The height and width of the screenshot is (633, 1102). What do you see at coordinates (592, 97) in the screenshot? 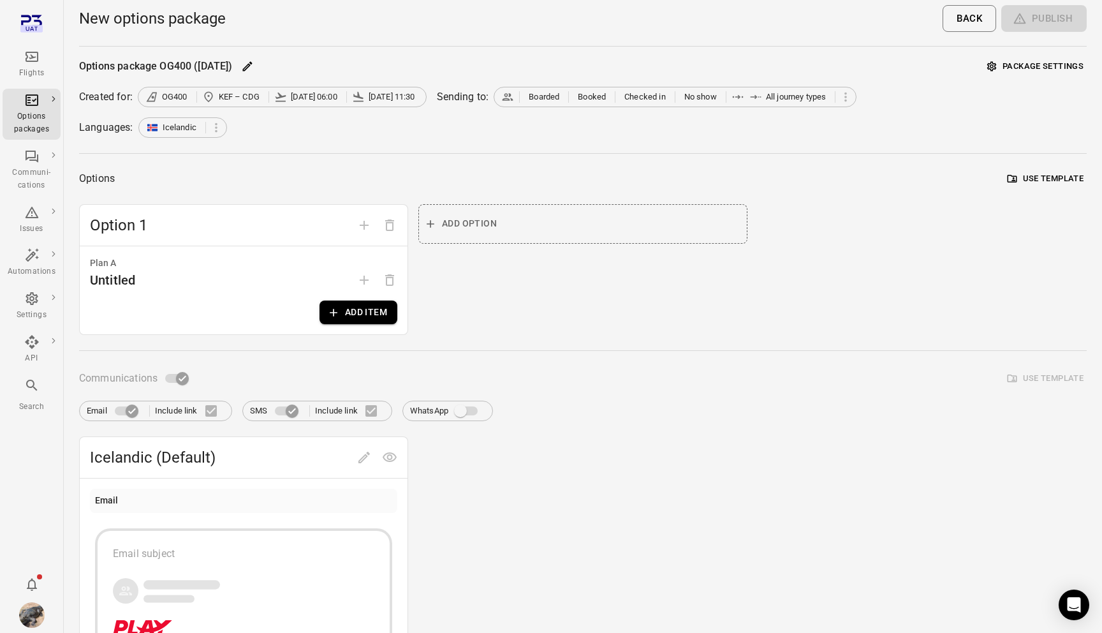
I see `span: Booked` at bounding box center [592, 97].